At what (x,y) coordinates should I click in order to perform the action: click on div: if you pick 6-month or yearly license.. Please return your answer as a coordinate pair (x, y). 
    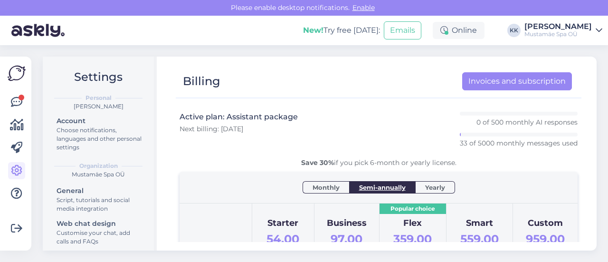
    Looking at the image, I should click on (378, 162).